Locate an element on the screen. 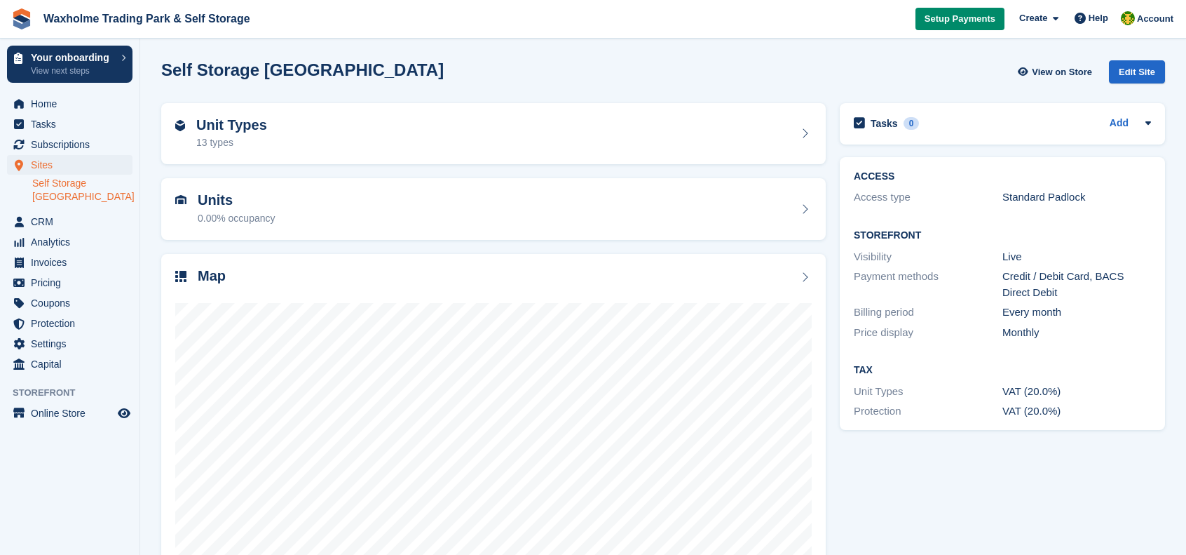  span: Invoices is located at coordinates (73, 262).